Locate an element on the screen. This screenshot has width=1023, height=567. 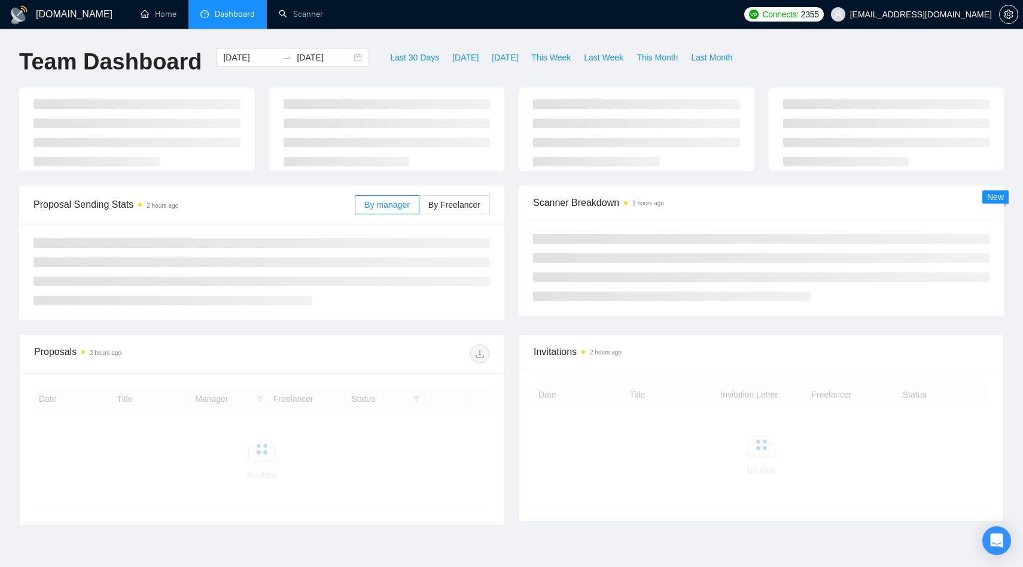
a: homeHome is located at coordinates (159, 14).